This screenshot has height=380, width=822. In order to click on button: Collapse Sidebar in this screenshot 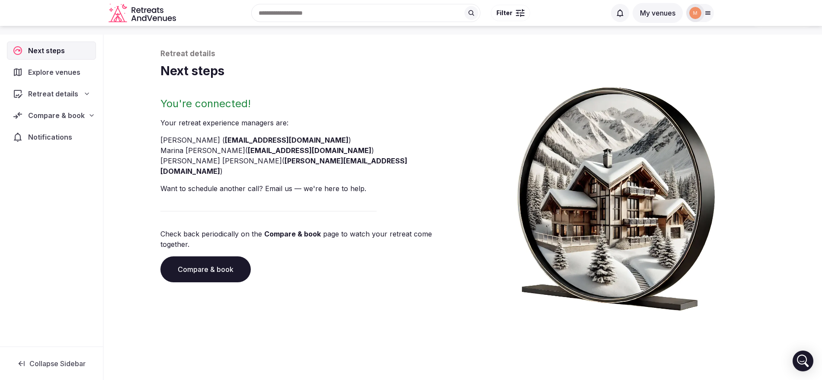, I will do `click(51, 363)`.